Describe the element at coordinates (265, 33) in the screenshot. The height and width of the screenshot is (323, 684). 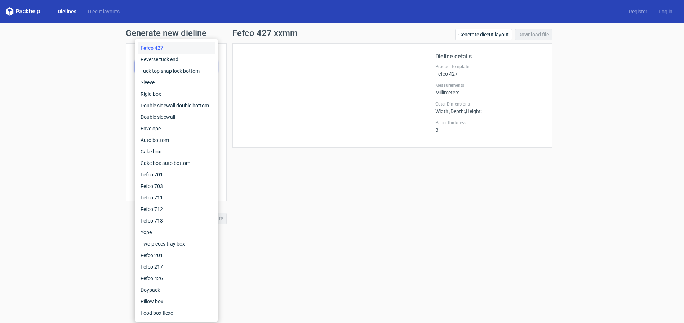
I see `h1: Fefco 427 xxmm` at that location.